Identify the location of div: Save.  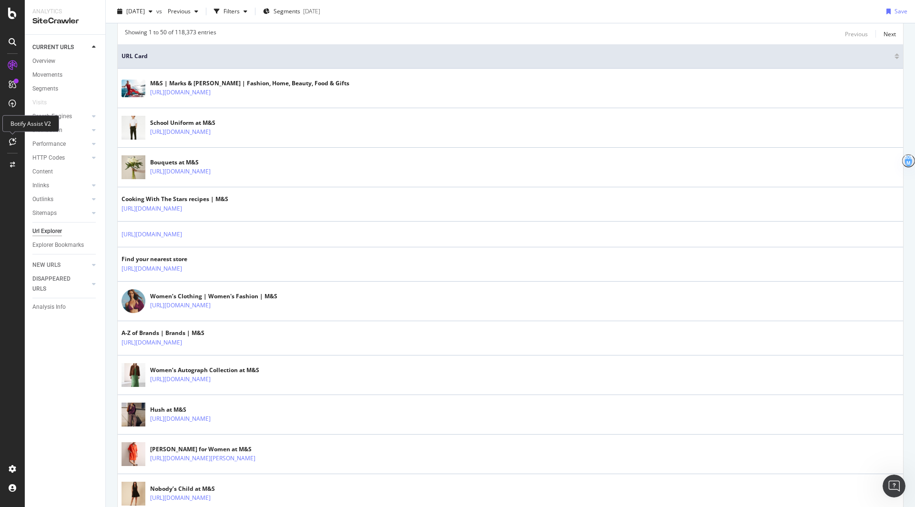
(901, 11).